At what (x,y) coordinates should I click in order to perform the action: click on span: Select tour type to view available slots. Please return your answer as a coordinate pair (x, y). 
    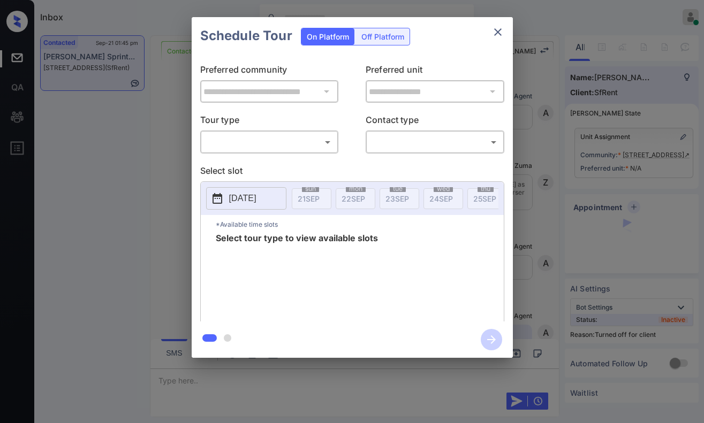
    Looking at the image, I should click on (296, 277).